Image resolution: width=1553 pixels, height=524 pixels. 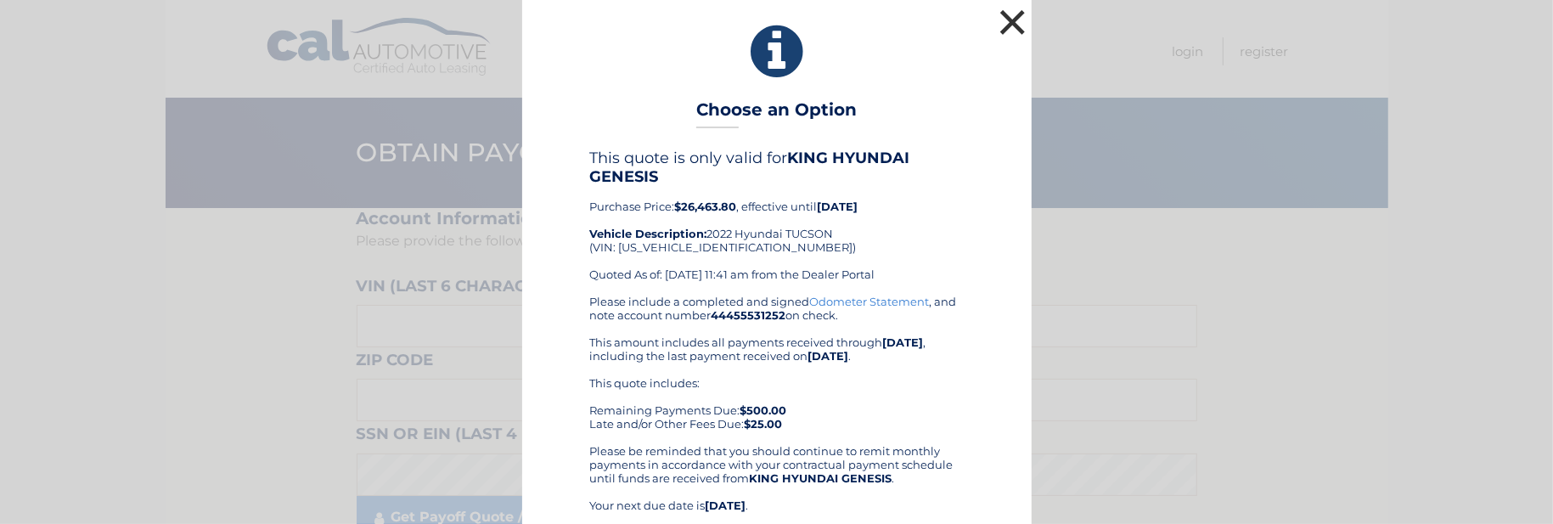 What do you see at coordinates (776, 114) in the screenshot?
I see `h3: Choose an Option` at bounding box center [776, 114].